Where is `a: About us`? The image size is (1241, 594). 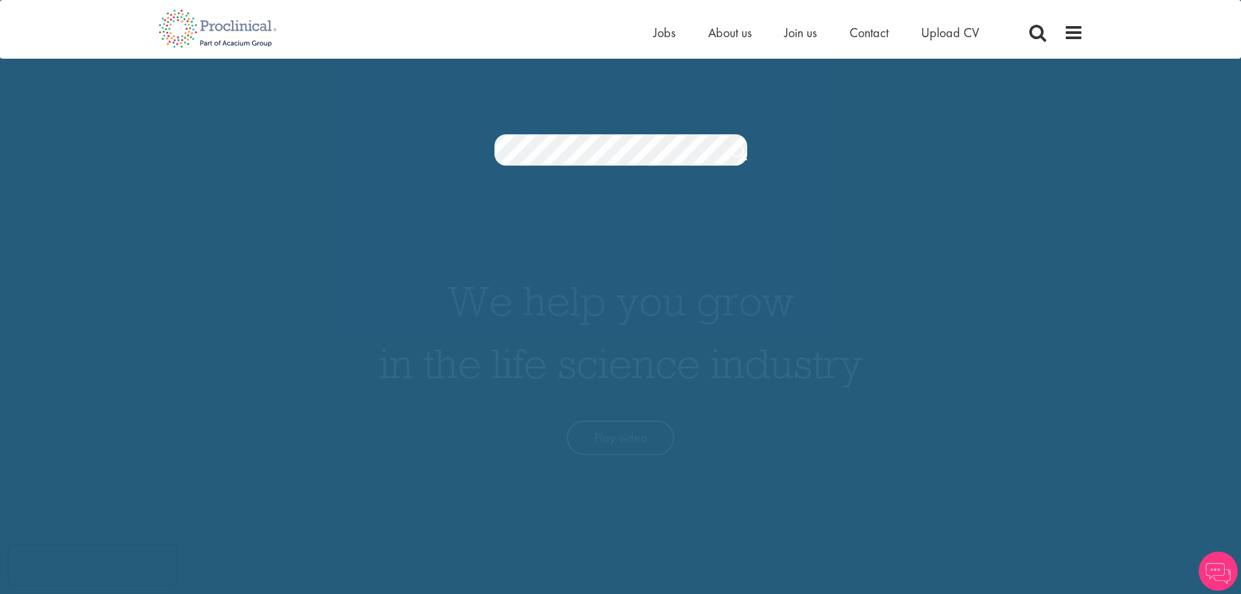
a: About us is located at coordinates (730, 33).